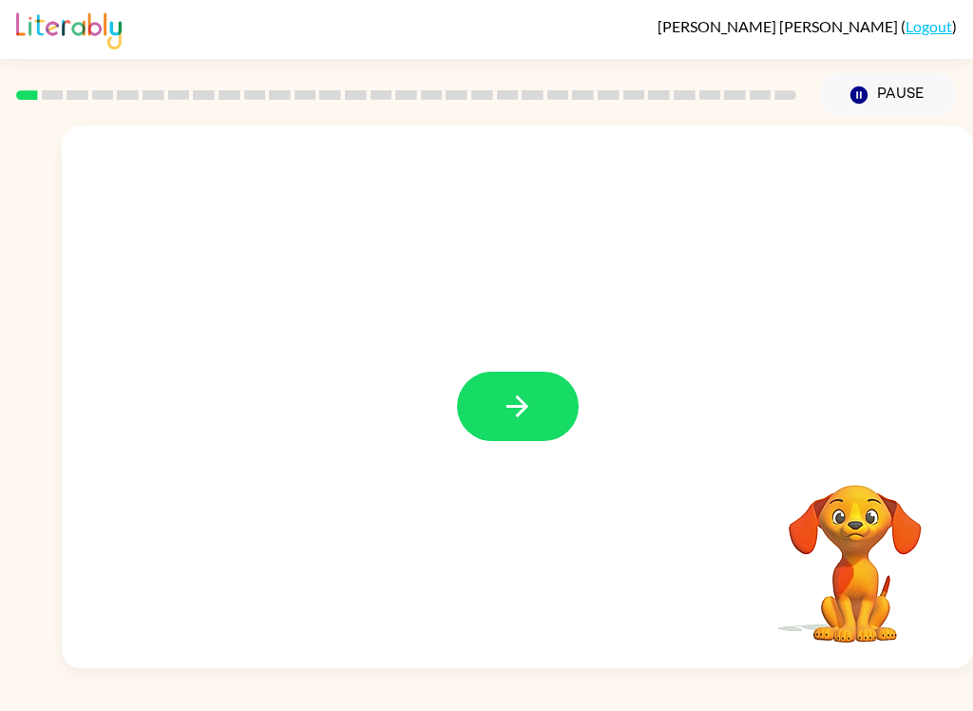 This screenshot has height=711, width=973. Describe the element at coordinates (68, 29) in the screenshot. I see `img: Literably` at that location.